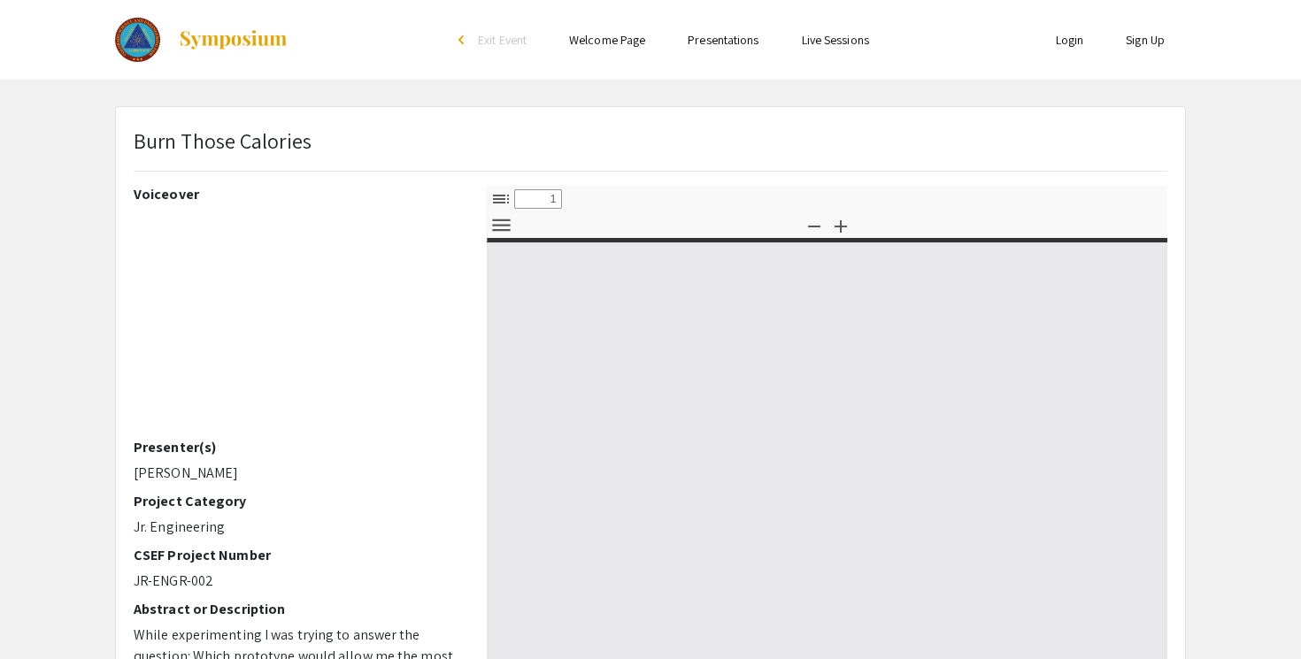 This screenshot has width=1301, height=659. Describe the element at coordinates (296, 555) in the screenshot. I see `h2: CSEF Project Number` at that location.